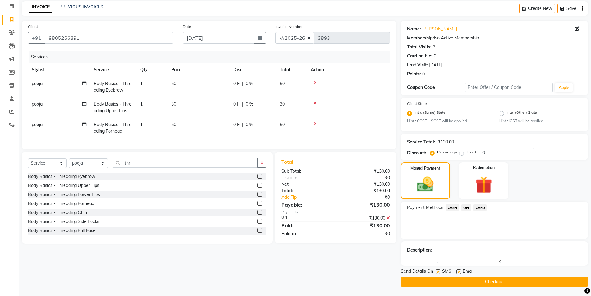  What do you see at coordinates (37, 38) in the screenshot?
I see `button: +91` at bounding box center [37, 38].